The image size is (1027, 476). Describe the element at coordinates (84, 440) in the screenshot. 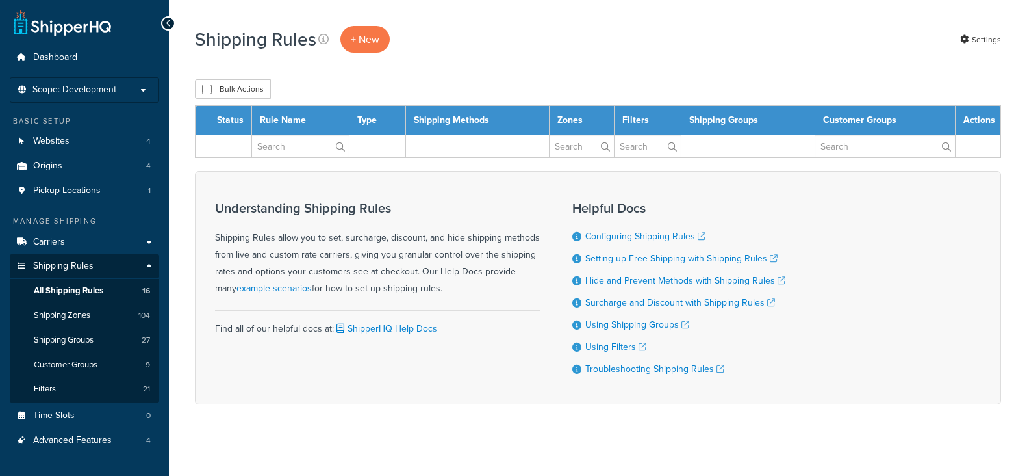

I see `li: Advanced Features` at that location.